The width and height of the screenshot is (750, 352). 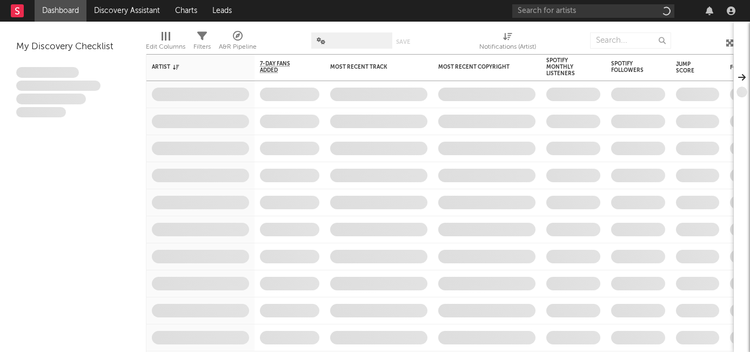 What do you see at coordinates (48, 72) in the screenshot?
I see `span: Lorem ipsum dolor` at bounding box center [48, 72].